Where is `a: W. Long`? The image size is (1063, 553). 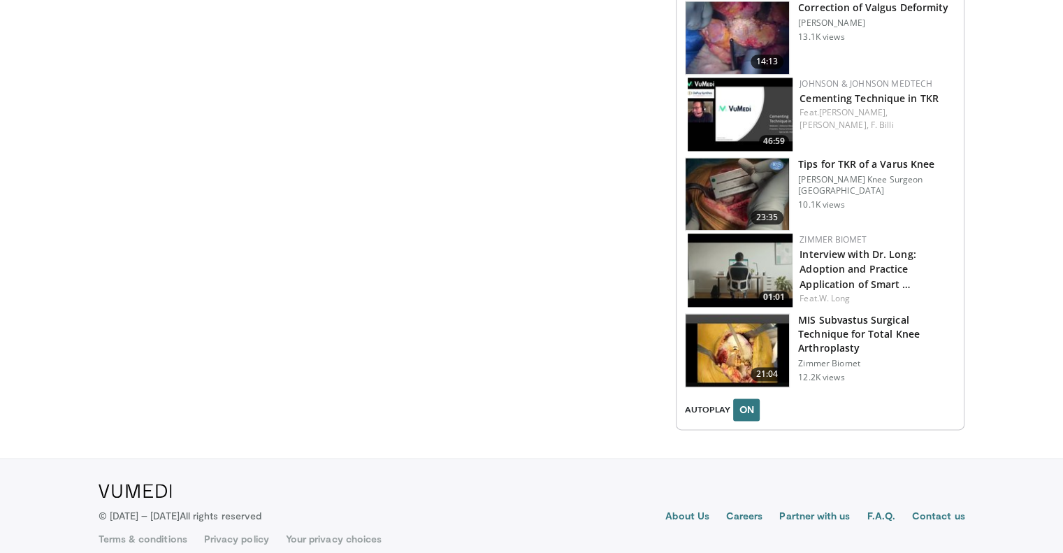
a: W. Long is located at coordinates (835, 298).